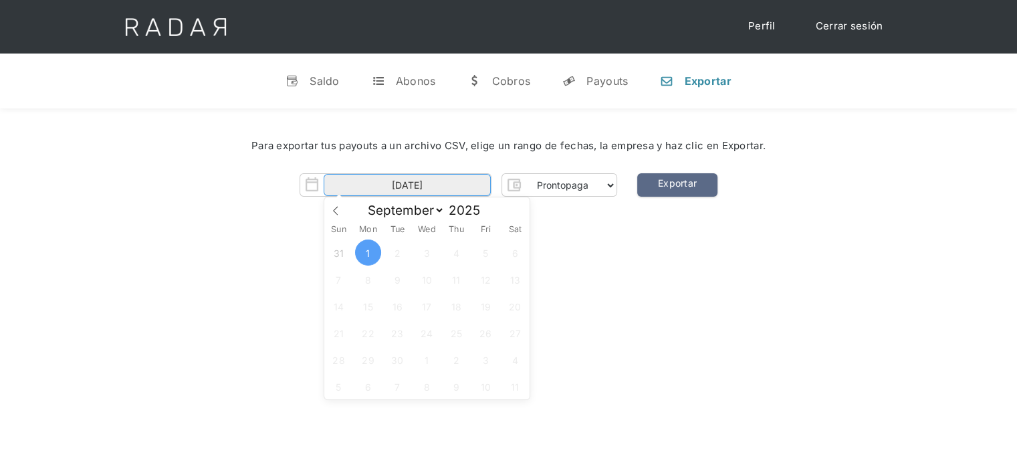 Image resolution: width=1017 pixels, height=465 pixels. I want to click on span: Wed, so click(427, 229).